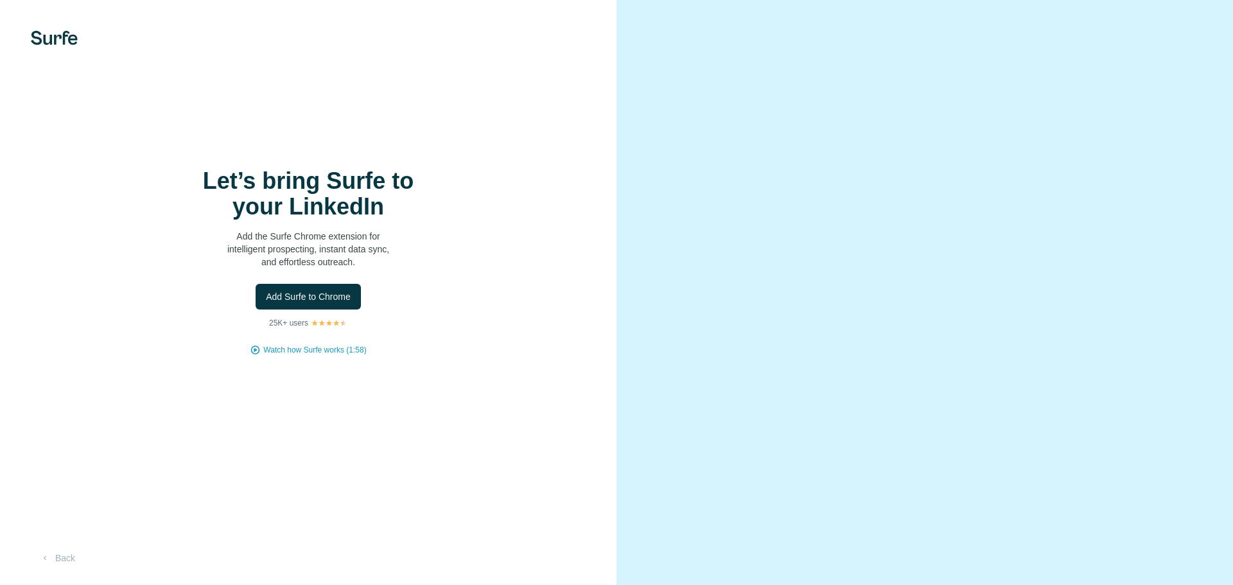 The height and width of the screenshot is (585, 1233). What do you see at coordinates (315, 350) in the screenshot?
I see `span: Watch how Surfe works (1:58)` at bounding box center [315, 350].